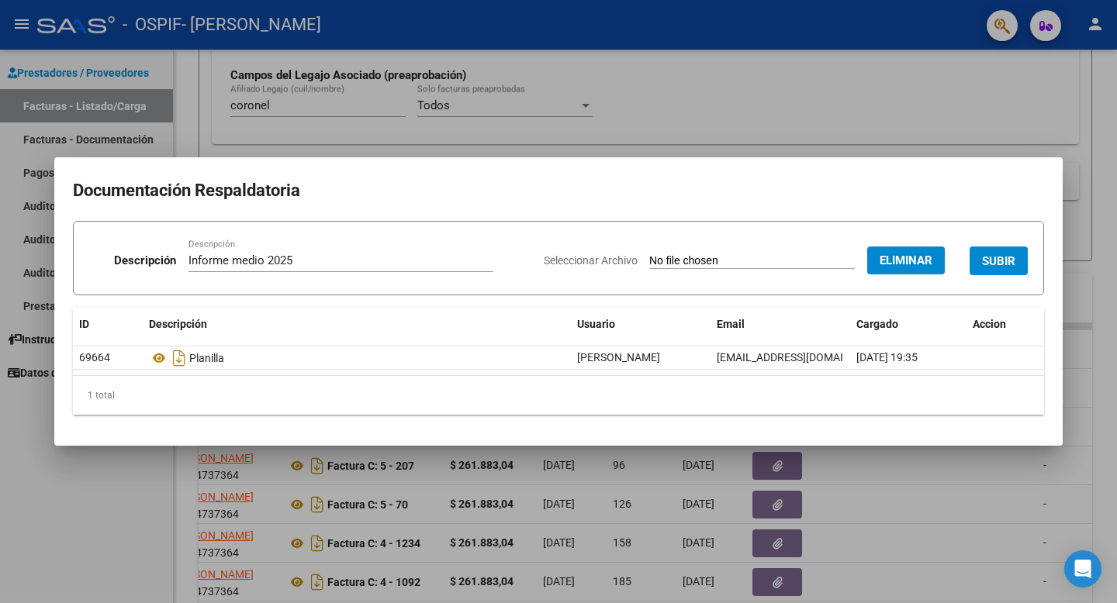 Image resolution: width=1117 pixels, height=603 pixels. What do you see at coordinates (590, 261) in the screenshot?
I see `span: Seleccionar Archivo` at bounding box center [590, 261].